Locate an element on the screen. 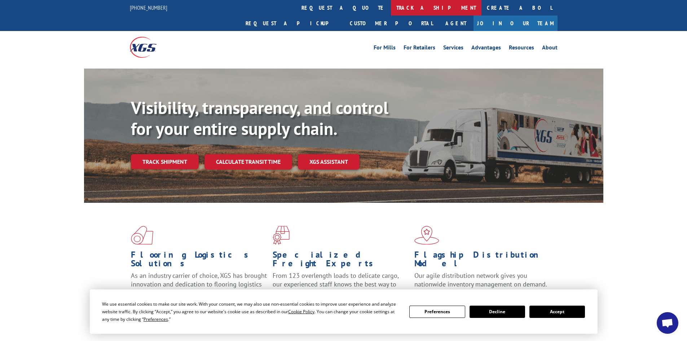  button: Preferences is located at coordinates (437, 312).